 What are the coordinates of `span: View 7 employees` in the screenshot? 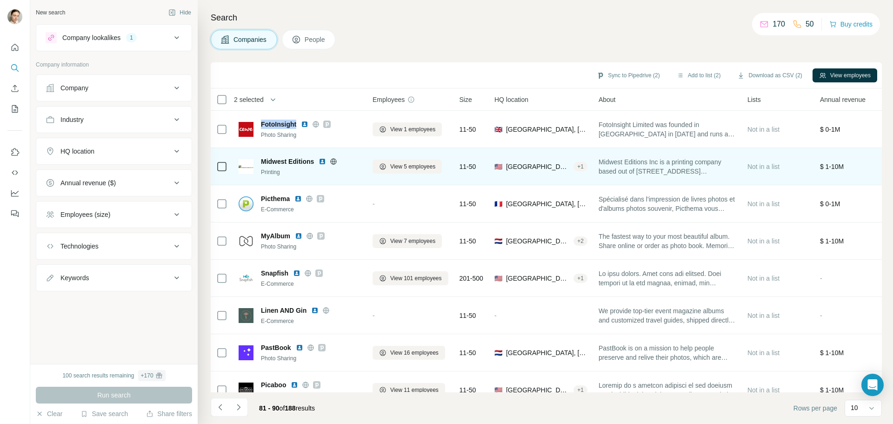 It's located at (412, 241).